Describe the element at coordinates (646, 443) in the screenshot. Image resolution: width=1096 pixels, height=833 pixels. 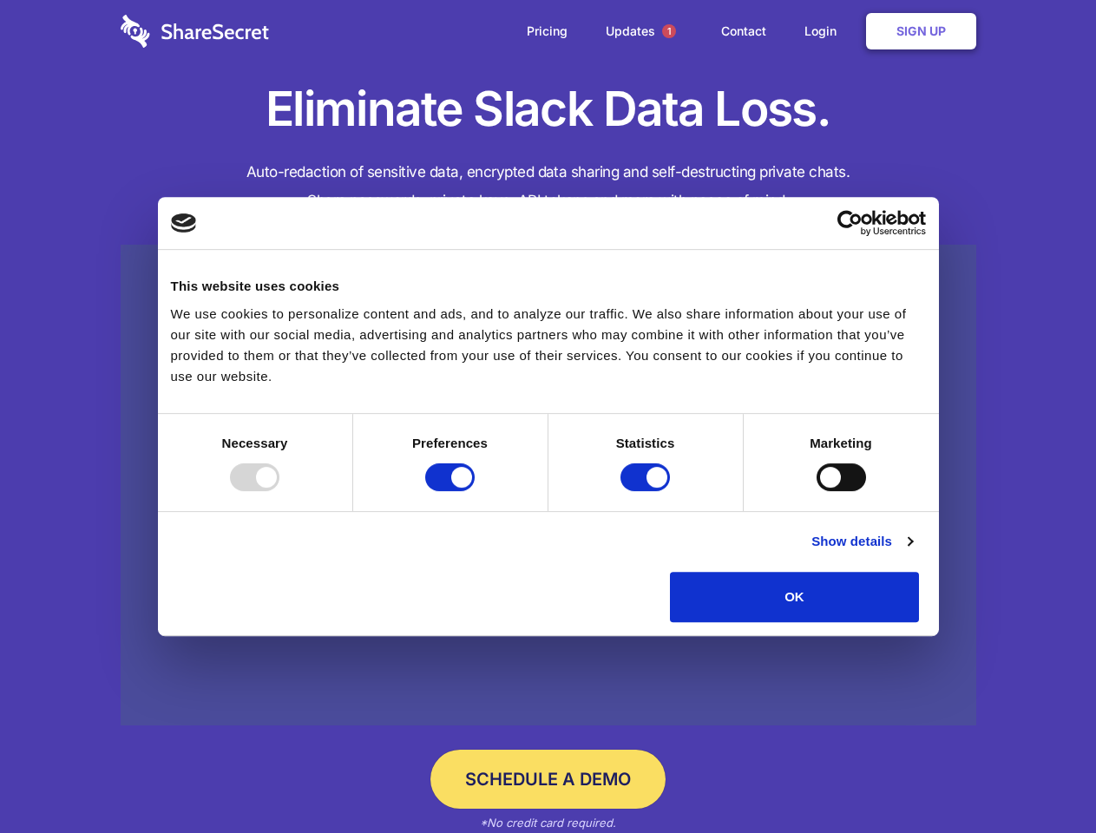
I see `strong: Statistics` at that location.